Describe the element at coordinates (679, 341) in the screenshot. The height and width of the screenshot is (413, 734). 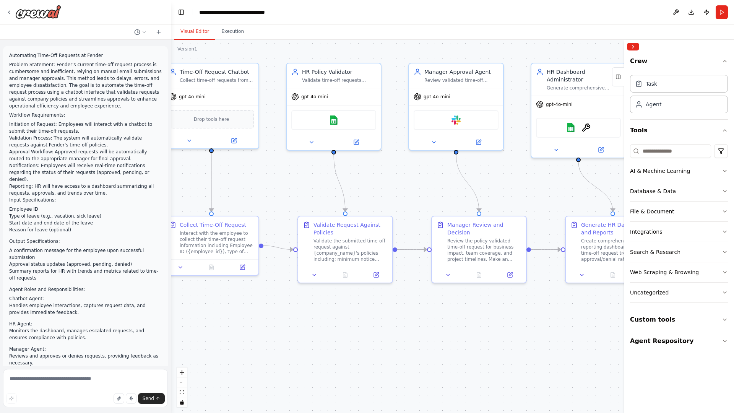
I see `button: Agent Respository` at that location.